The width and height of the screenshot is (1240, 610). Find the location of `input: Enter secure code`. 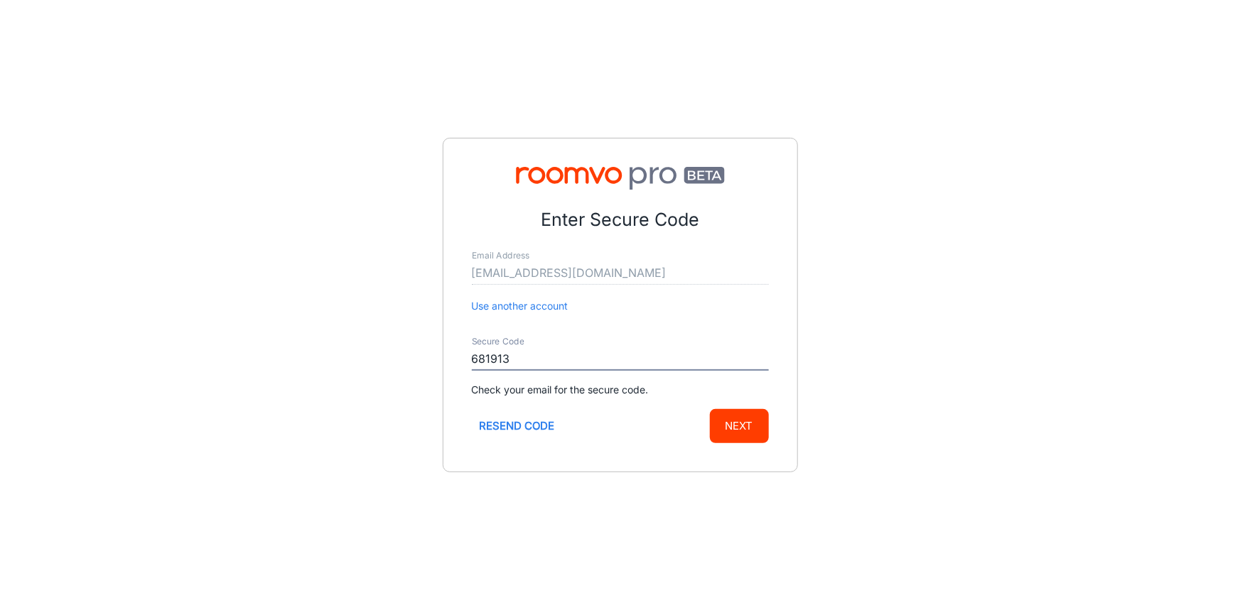

input: Enter secure code is located at coordinates (620, 360).